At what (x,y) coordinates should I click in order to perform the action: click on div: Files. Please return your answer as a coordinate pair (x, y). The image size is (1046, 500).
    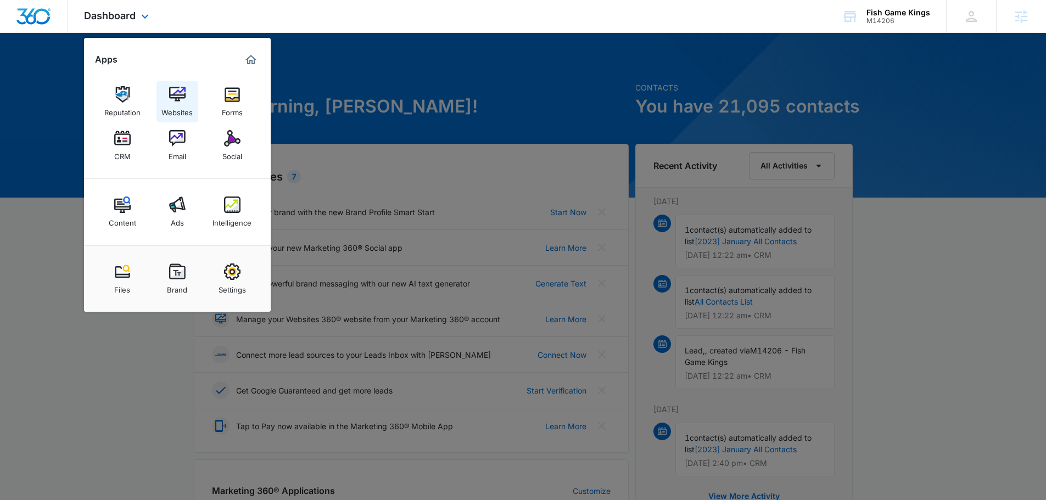
    Looking at the image, I should click on (122, 287).